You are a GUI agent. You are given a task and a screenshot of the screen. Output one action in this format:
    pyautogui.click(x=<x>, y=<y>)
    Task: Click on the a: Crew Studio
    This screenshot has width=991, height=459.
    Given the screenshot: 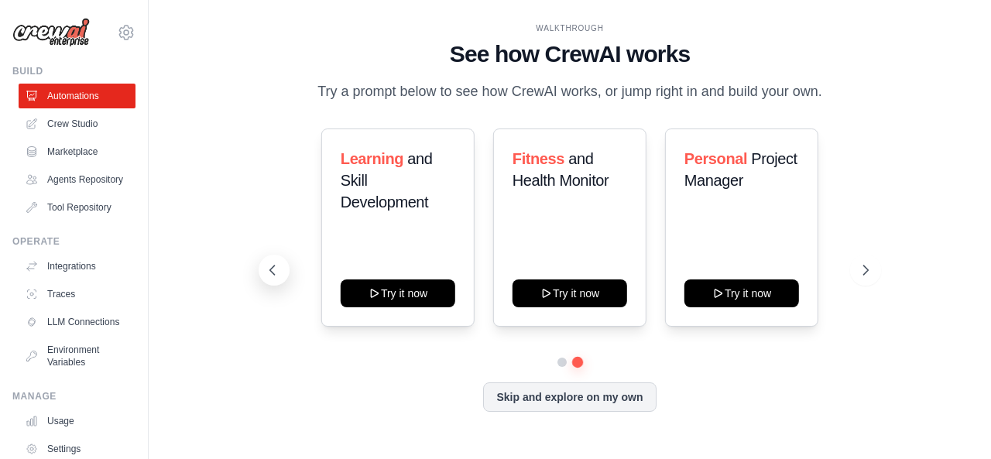 What is the action you would take?
    pyautogui.click(x=77, y=124)
    